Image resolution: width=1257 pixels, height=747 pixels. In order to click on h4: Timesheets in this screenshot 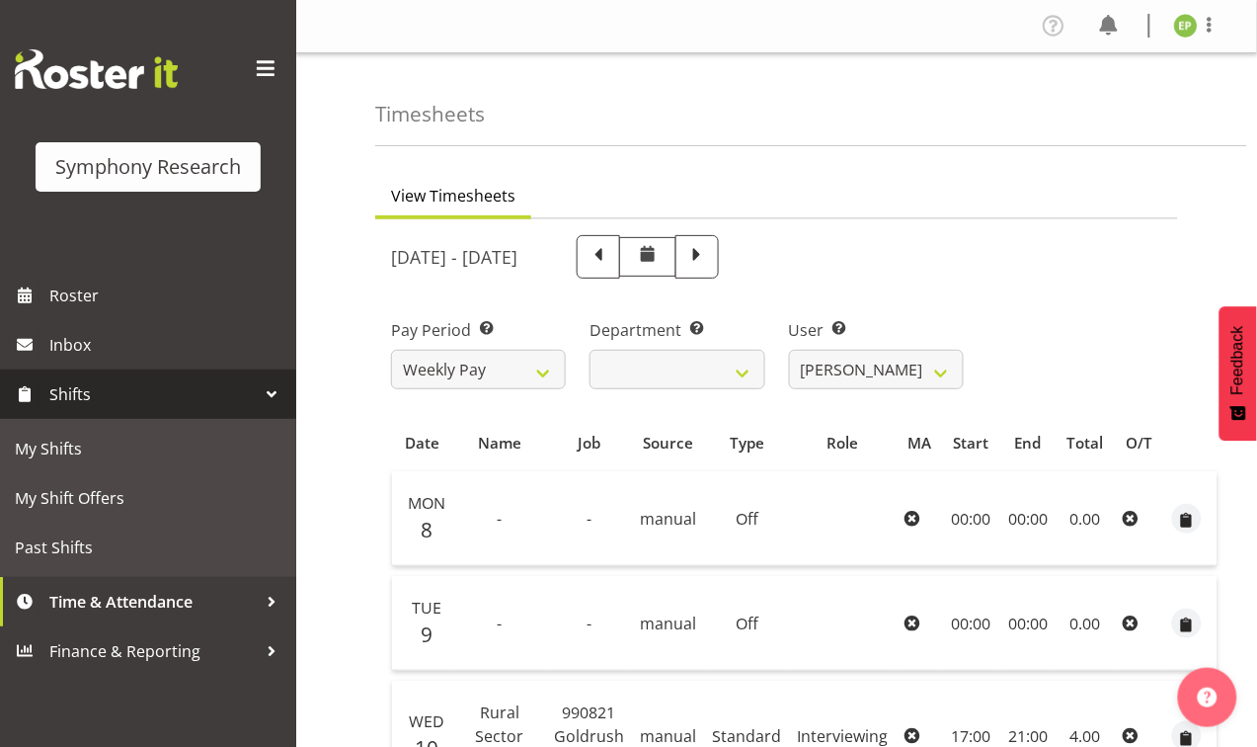, I will do `click(430, 114)`.